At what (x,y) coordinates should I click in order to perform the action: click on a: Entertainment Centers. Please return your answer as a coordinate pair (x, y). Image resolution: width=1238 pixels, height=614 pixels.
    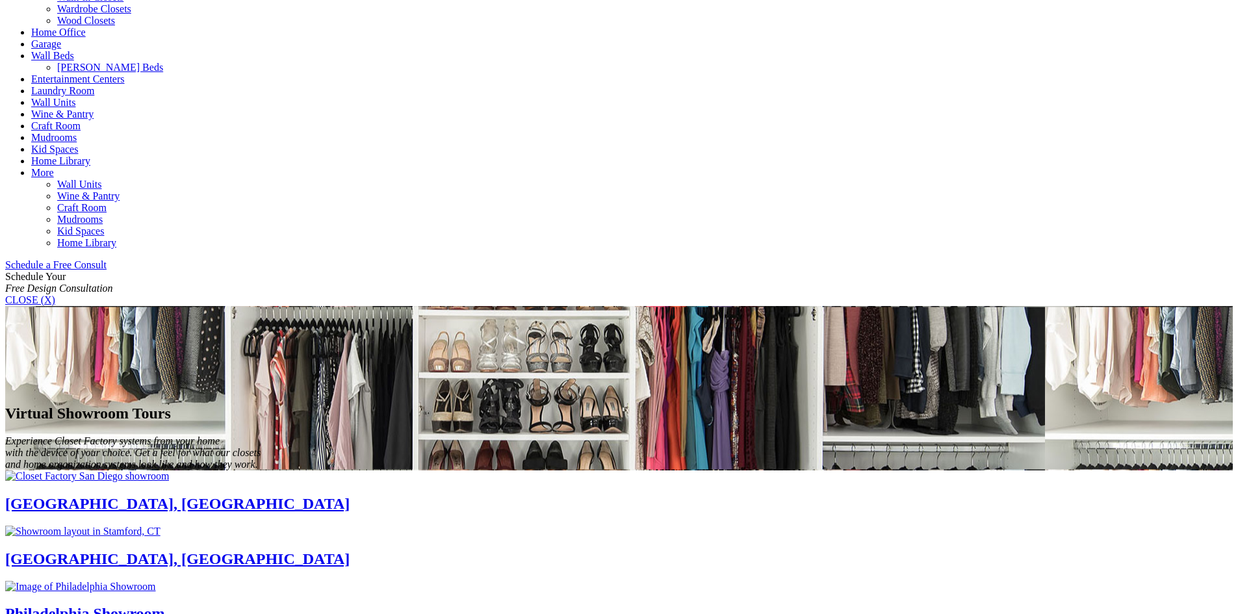
    Looking at the image, I should click on (78, 79).